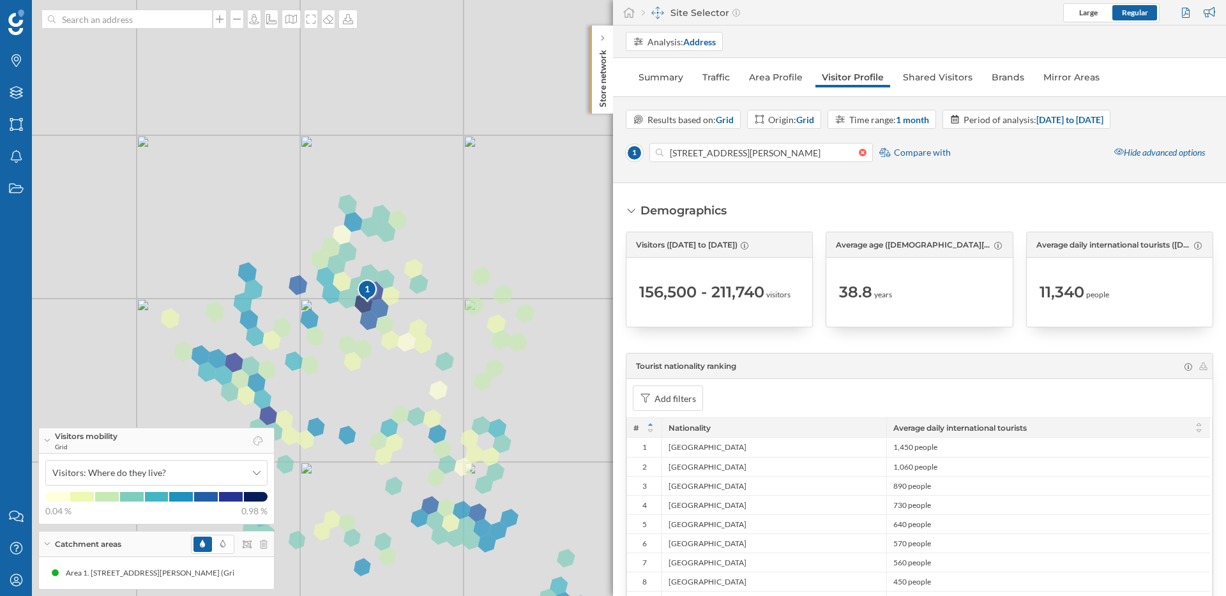  I want to click on span: 38.8, so click(856, 292).